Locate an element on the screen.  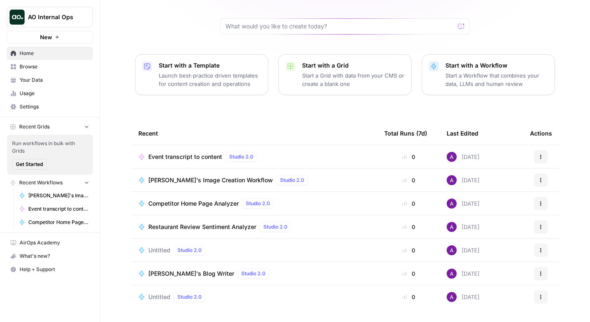
div: Total Runs (7d) is located at coordinates (405, 133).